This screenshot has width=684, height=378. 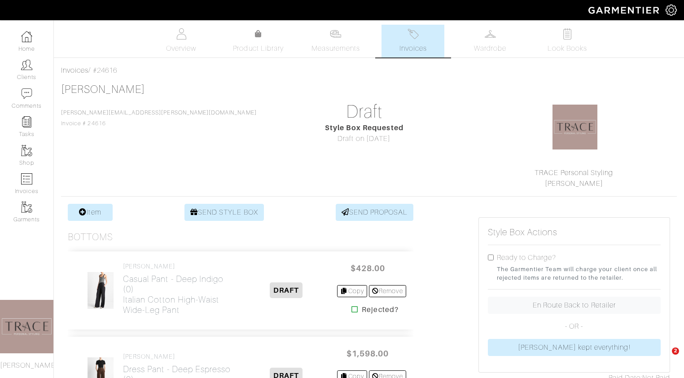 I want to click on img: orders-27d20c2124de7fd6de4e0e44c1d41de31381a507db9b33961299e4e07d508b8c.svg, so click(x=413, y=34).